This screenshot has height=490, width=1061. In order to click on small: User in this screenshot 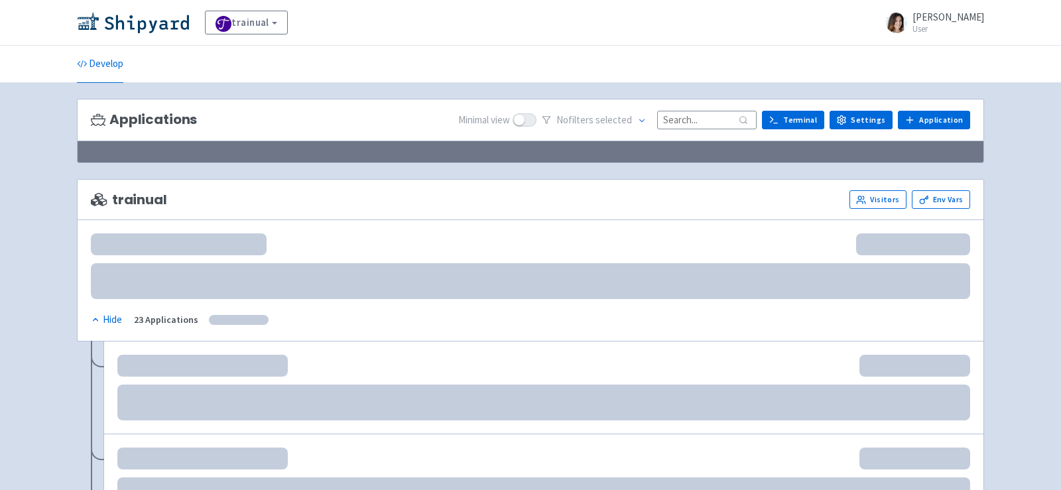, I will do `click(949, 29)`.